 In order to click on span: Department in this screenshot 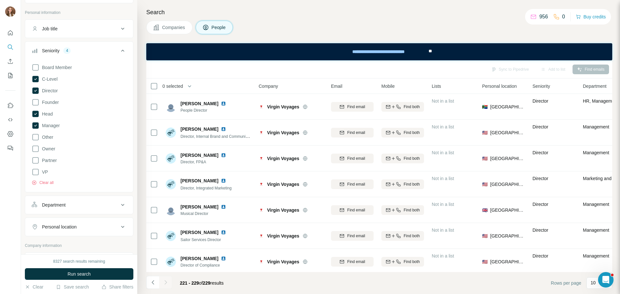, I will do `click(594, 86)`.